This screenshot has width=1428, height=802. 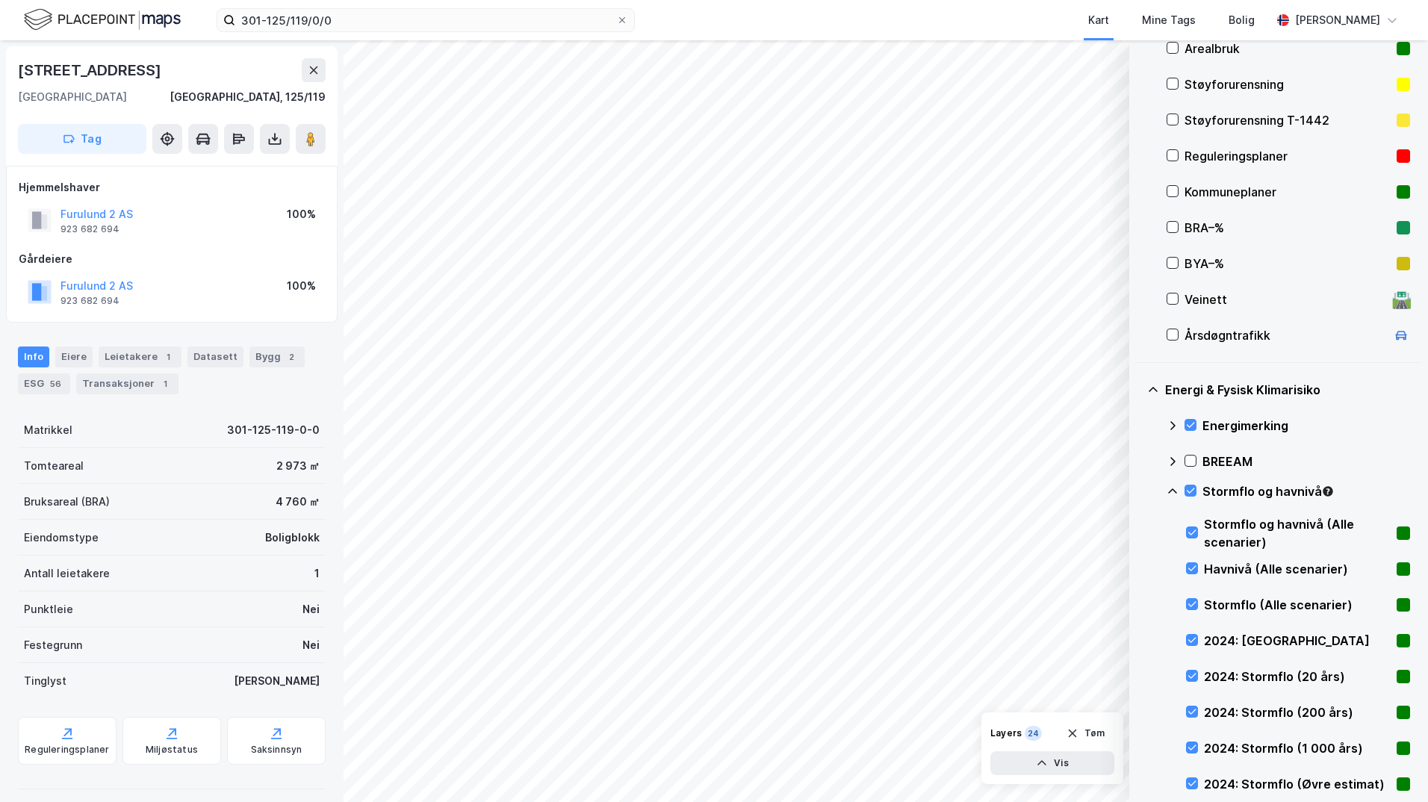 I want to click on button: Vis, so click(x=1053, y=763).